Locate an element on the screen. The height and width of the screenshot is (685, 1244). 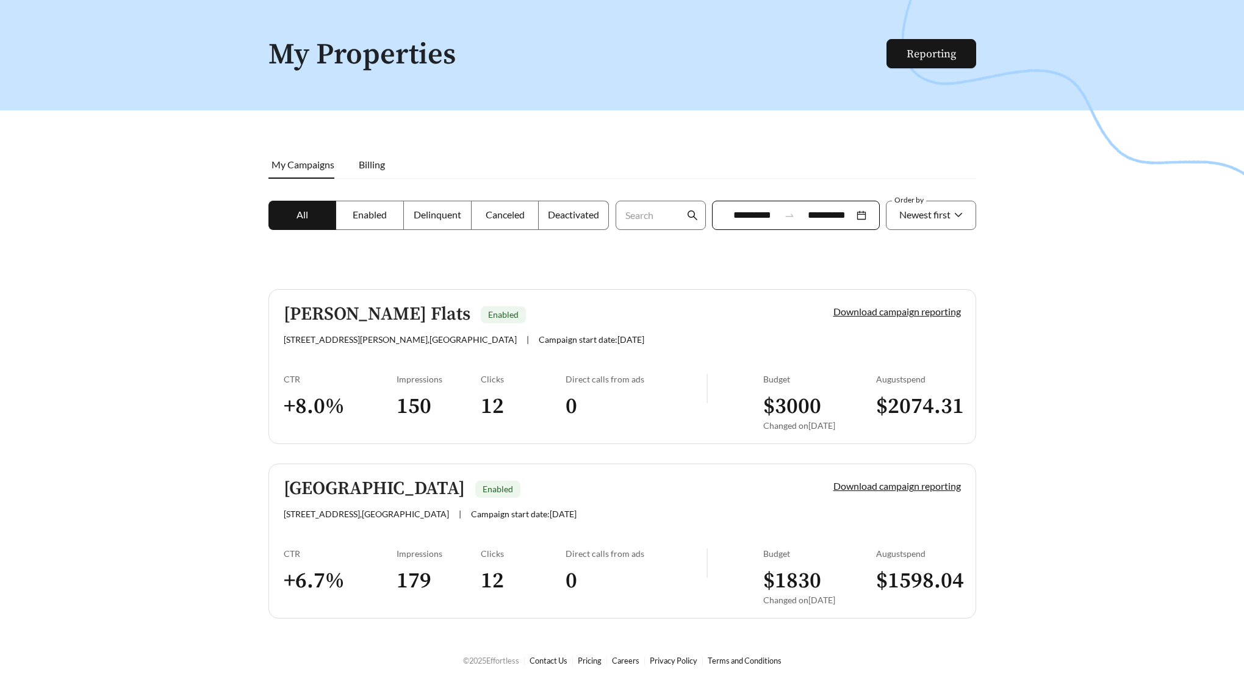
h3: $ 2074.31 is located at coordinates (918, 406).